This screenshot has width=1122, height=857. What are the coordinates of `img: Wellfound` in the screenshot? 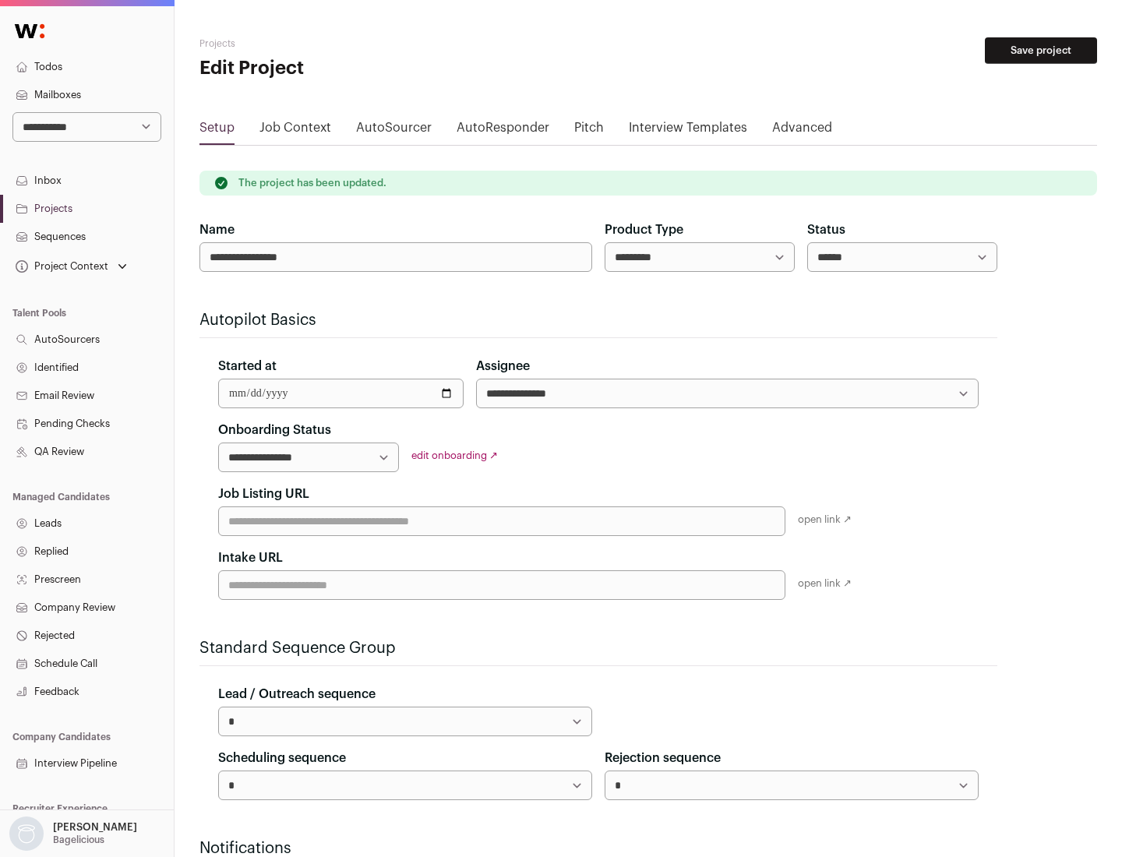 It's located at (30, 31).